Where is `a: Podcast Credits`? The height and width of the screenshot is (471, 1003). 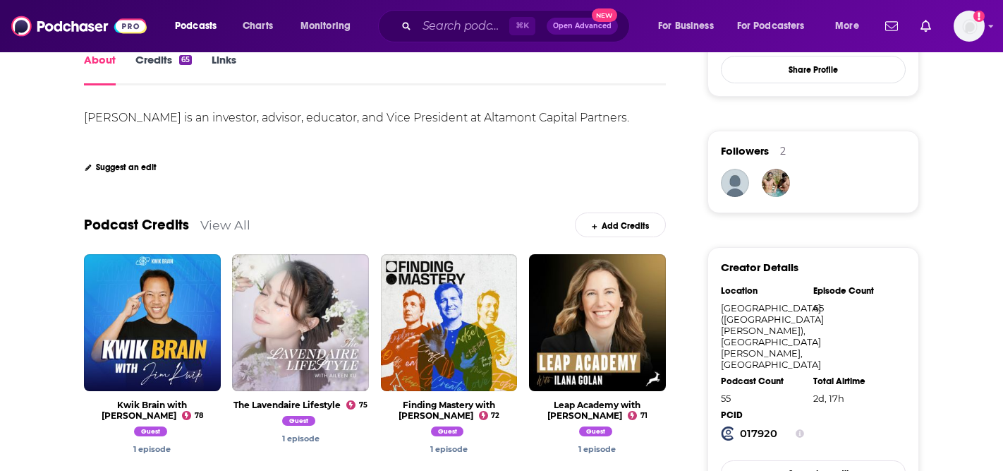
a: Podcast Credits is located at coordinates (136, 224).